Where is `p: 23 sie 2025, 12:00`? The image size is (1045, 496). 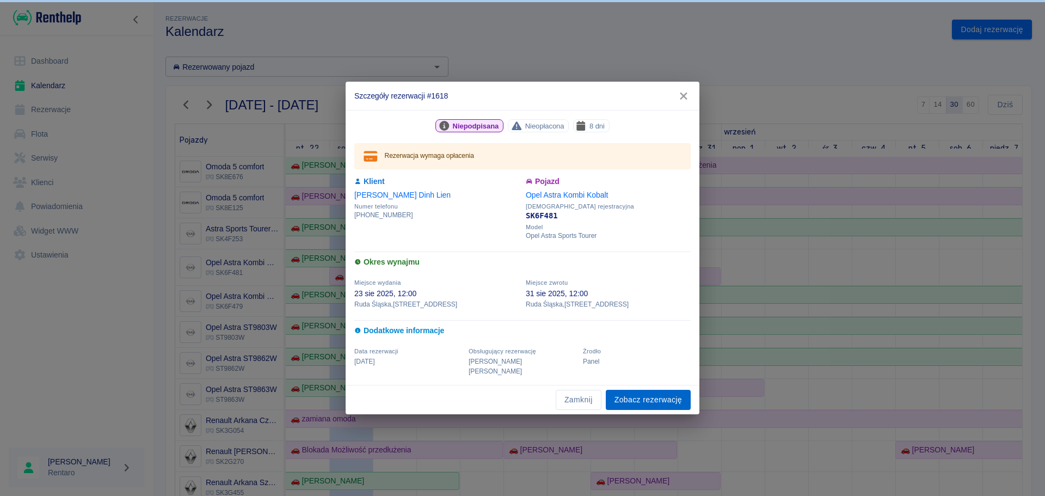
p: 23 sie 2025, 12:00 is located at coordinates (437, 293).